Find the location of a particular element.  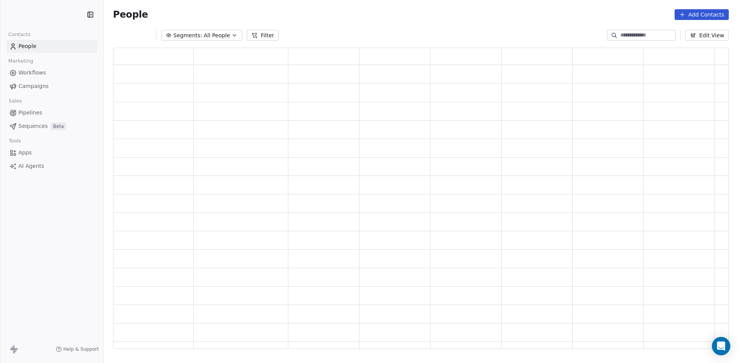

button: Filter is located at coordinates (262, 35).